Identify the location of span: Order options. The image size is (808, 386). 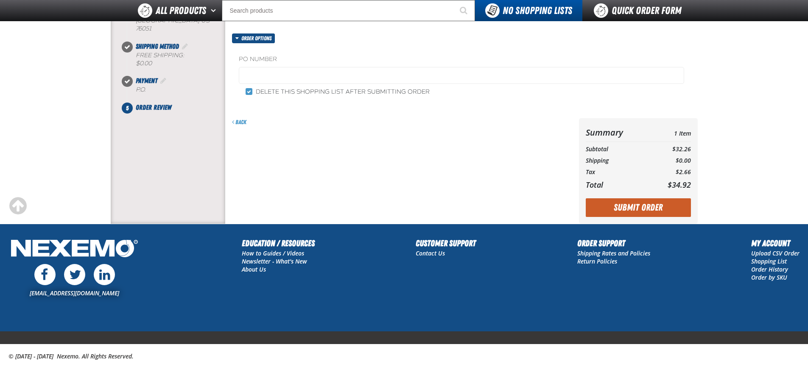
(258, 38).